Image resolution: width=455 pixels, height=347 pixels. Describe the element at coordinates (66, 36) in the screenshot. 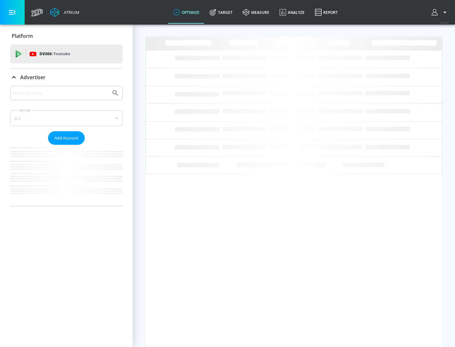

I see `div: Platform` at that location.